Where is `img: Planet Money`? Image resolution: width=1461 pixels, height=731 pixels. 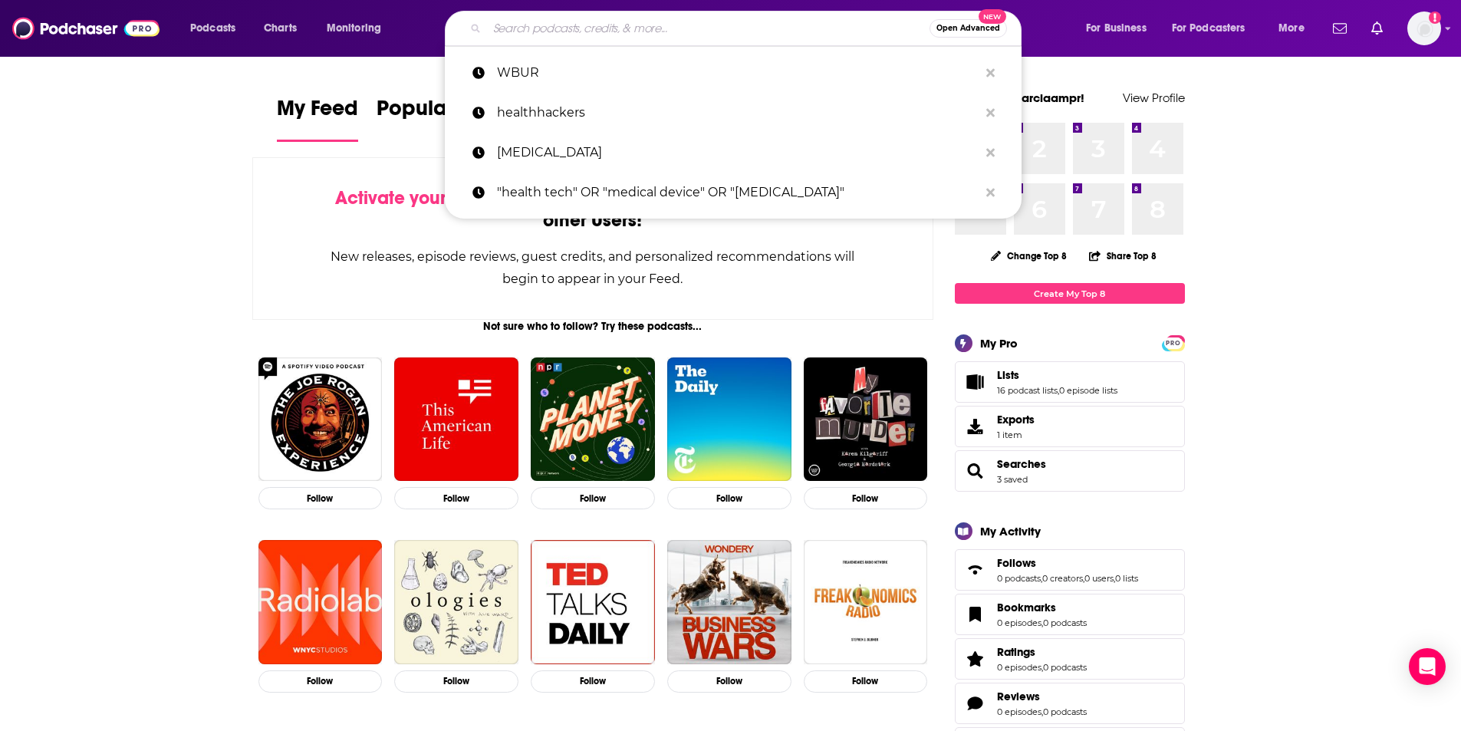 img: Planet Money is located at coordinates (593, 419).